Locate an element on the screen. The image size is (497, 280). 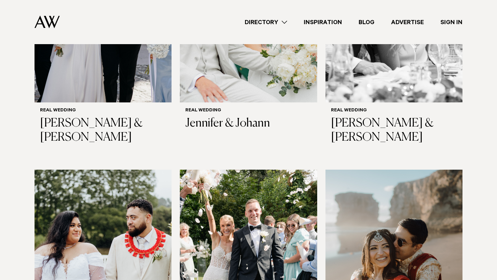
h3: Jennifer & Johann is located at coordinates (248, 123).